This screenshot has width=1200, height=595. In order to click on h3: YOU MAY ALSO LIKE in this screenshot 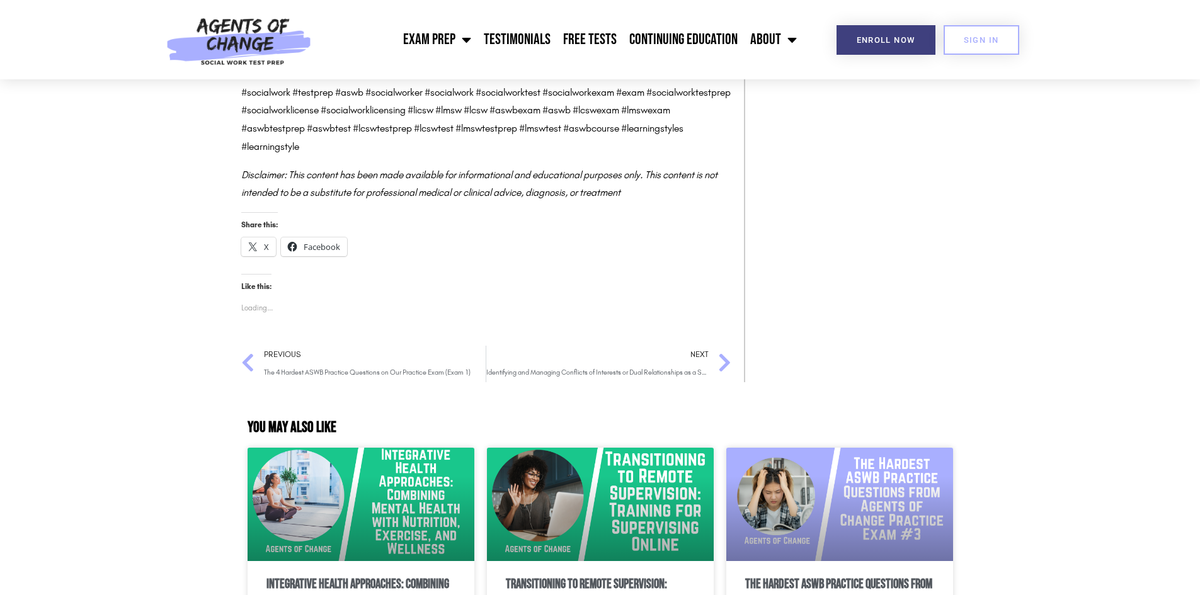, I will do `click(600, 428)`.